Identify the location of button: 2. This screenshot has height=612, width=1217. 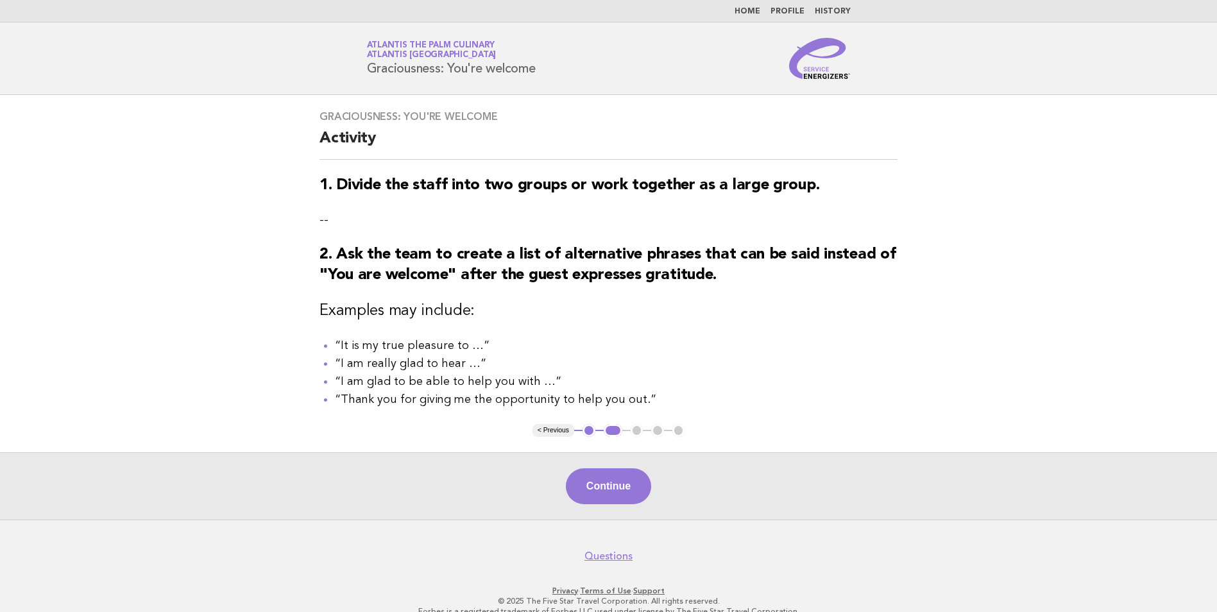
(613, 430).